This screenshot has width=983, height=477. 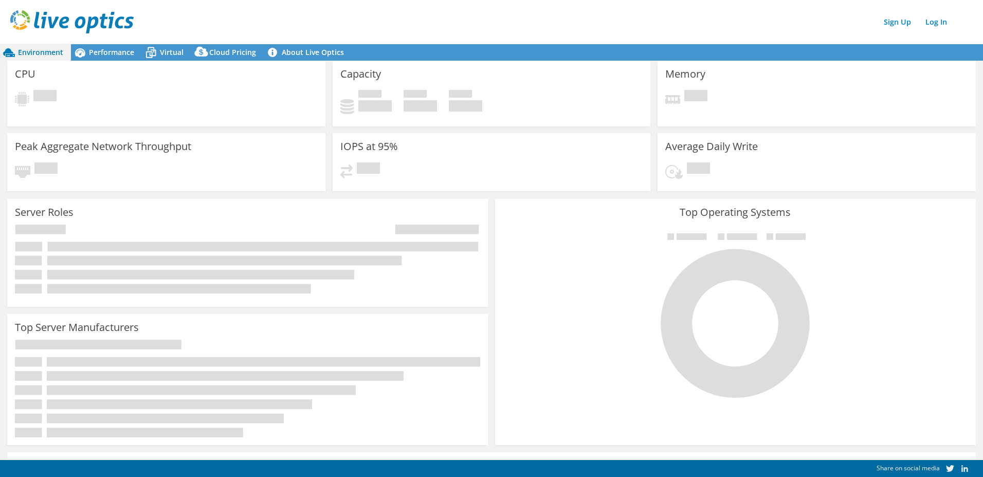 I want to click on h3: Memory, so click(x=686, y=74).